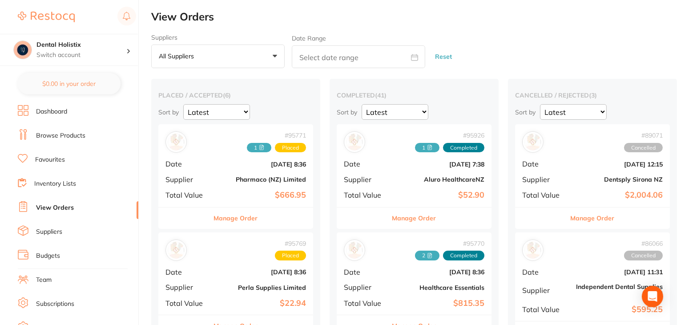 Image resolution: width=681 pixels, height=325 pixels. Describe the element at coordinates (178, 56) in the screenshot. I see `p: All suppliers` at that location.